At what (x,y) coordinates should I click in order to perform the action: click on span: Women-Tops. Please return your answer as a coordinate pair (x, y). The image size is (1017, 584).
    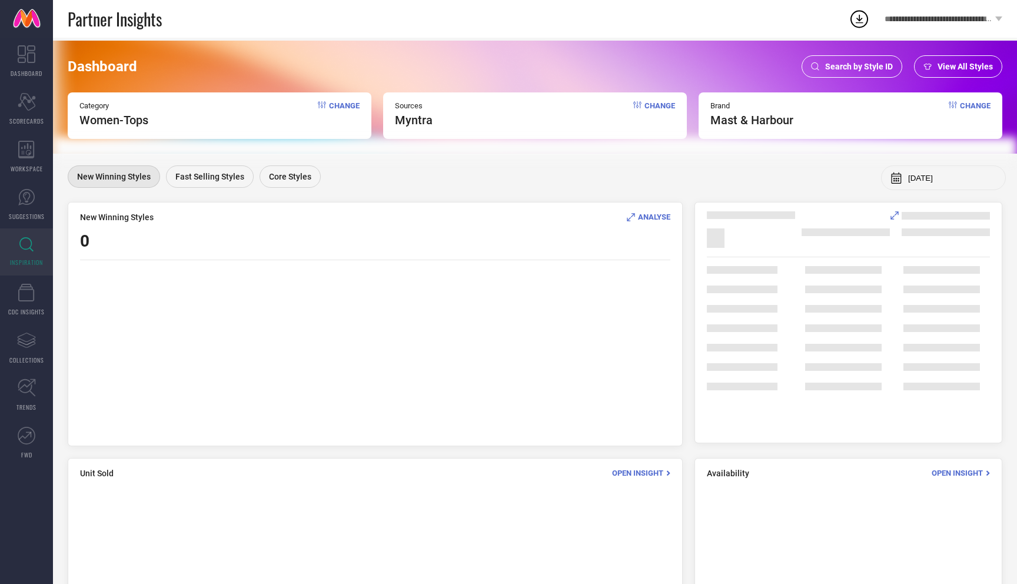
    Looking at the image, I should click on (114, 120).